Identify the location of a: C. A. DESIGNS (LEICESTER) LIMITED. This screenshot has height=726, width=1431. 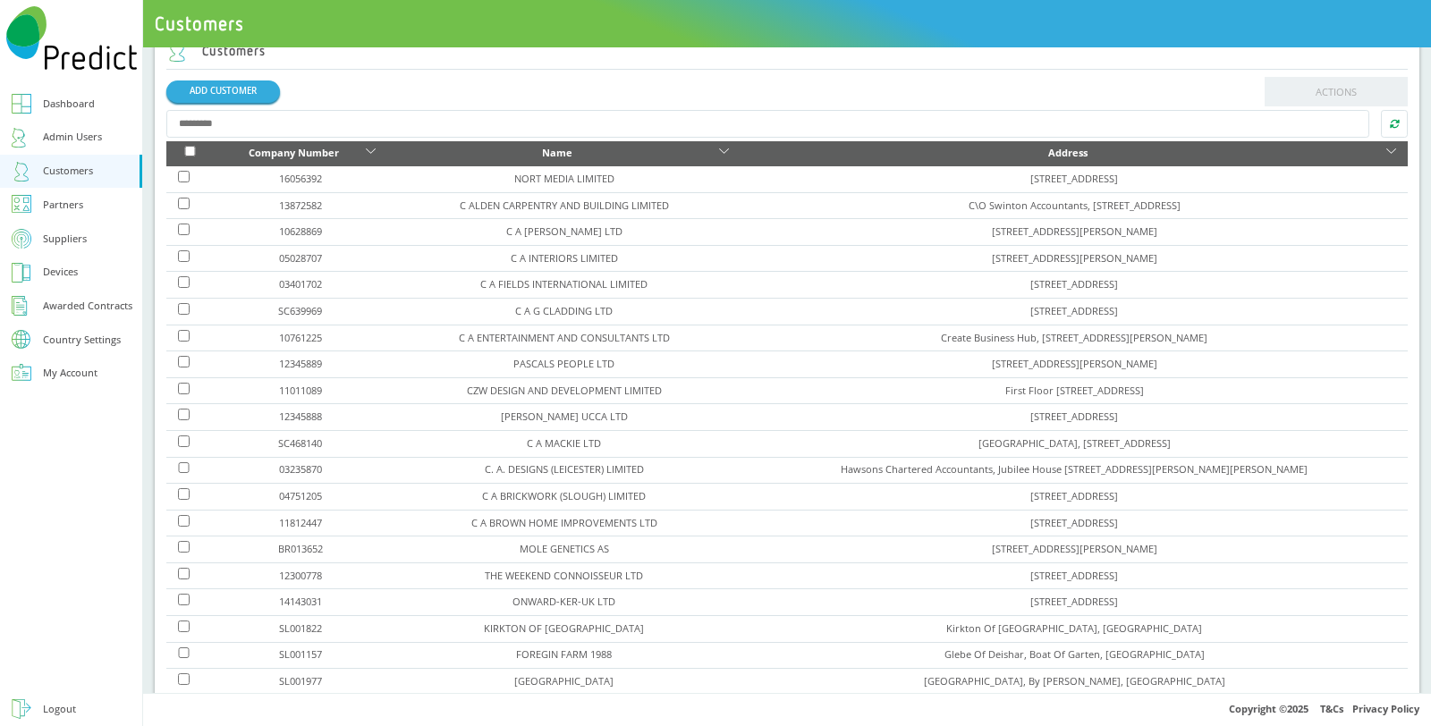
(564, 469).